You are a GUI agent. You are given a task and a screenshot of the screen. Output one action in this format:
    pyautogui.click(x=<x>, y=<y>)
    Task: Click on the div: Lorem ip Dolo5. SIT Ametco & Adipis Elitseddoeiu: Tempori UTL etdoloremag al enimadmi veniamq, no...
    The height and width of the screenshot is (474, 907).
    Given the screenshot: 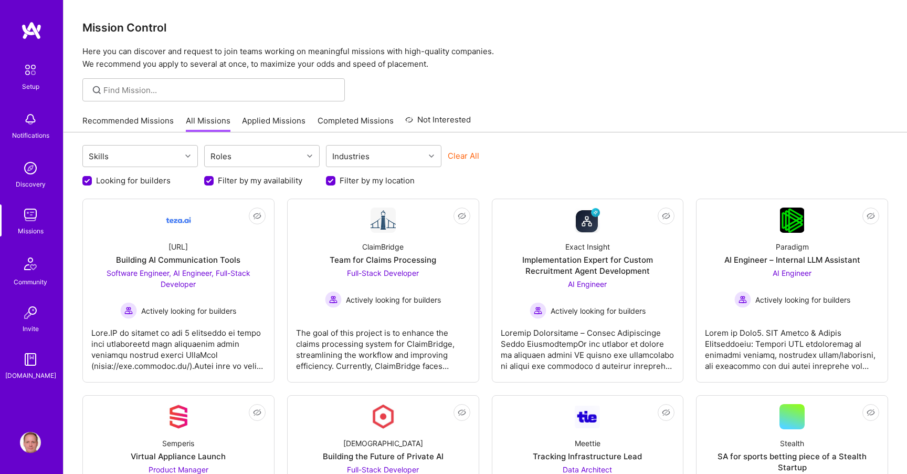 What is the action you would take?
    pyautogui.click(x=792, y=345)
    